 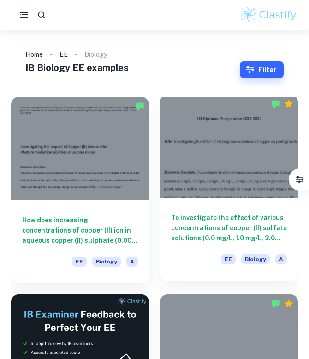 What do you see at coordinates (229, 228) in the screenshot?
I see `h6: To investigate the effect of various concentrations of copper (II) sulfate solutions (0.0 mg/L, 1...` at bounding box center [229, 228].